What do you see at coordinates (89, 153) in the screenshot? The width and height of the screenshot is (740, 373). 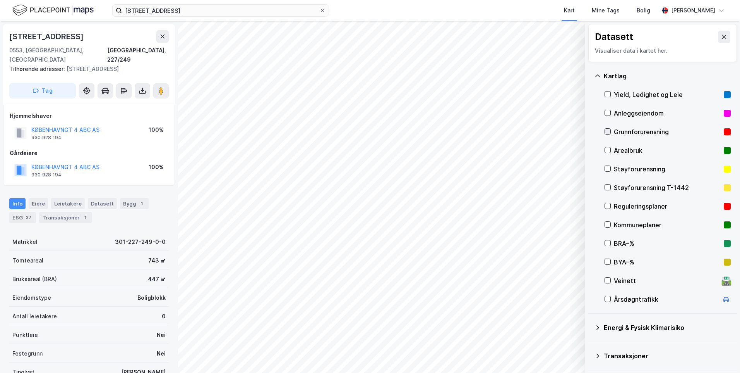 I see `div: Gårdeiere` at bounding box center [89, 153].